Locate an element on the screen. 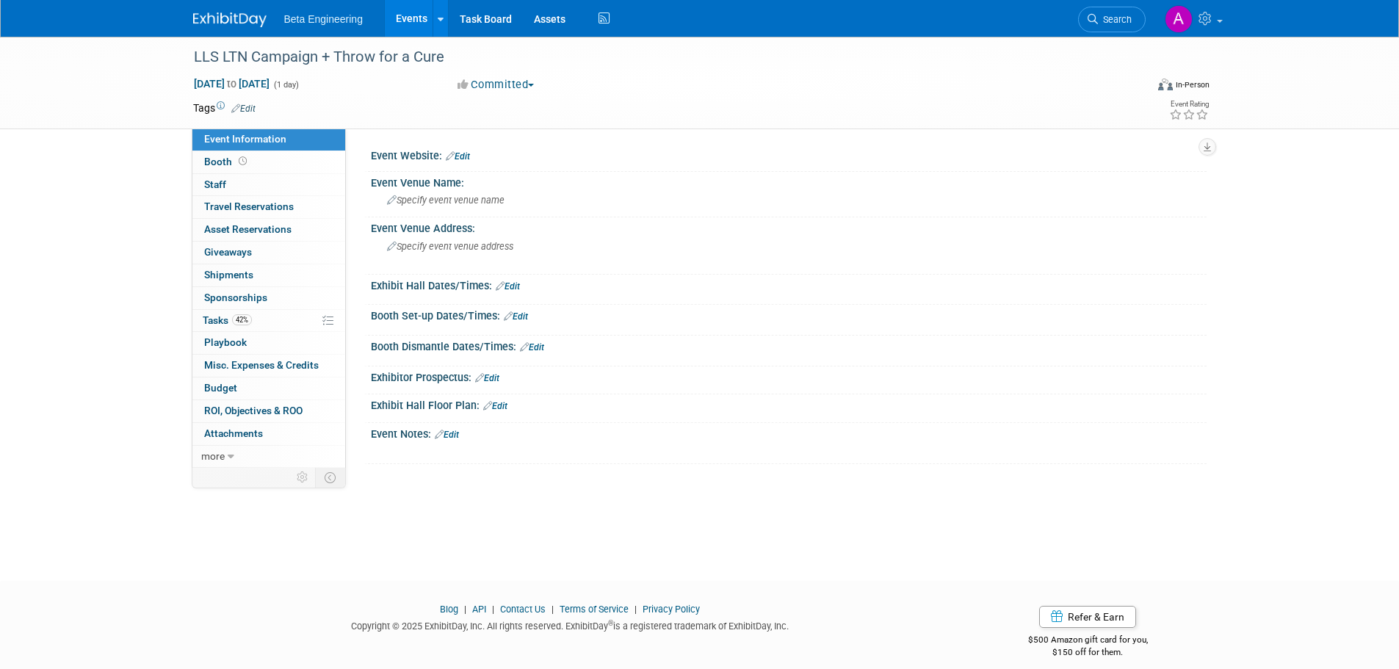 The image size is (1399, 669). div: Exhibitor Prospectus: is located at coordinates (789, 376).